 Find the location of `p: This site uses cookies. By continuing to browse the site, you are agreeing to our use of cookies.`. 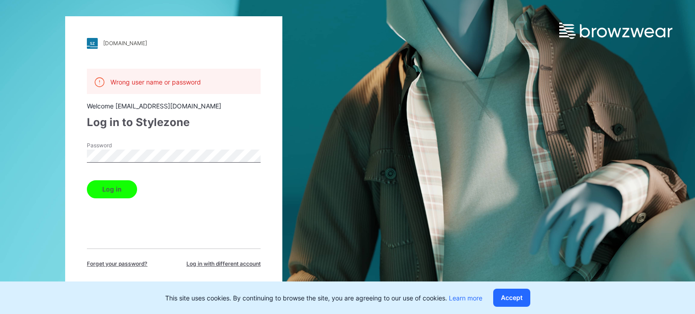

p: This site uses cookies. By continuing to browse the site, you are agreeing to our use of cookies. is located at coordinates (323, 298).